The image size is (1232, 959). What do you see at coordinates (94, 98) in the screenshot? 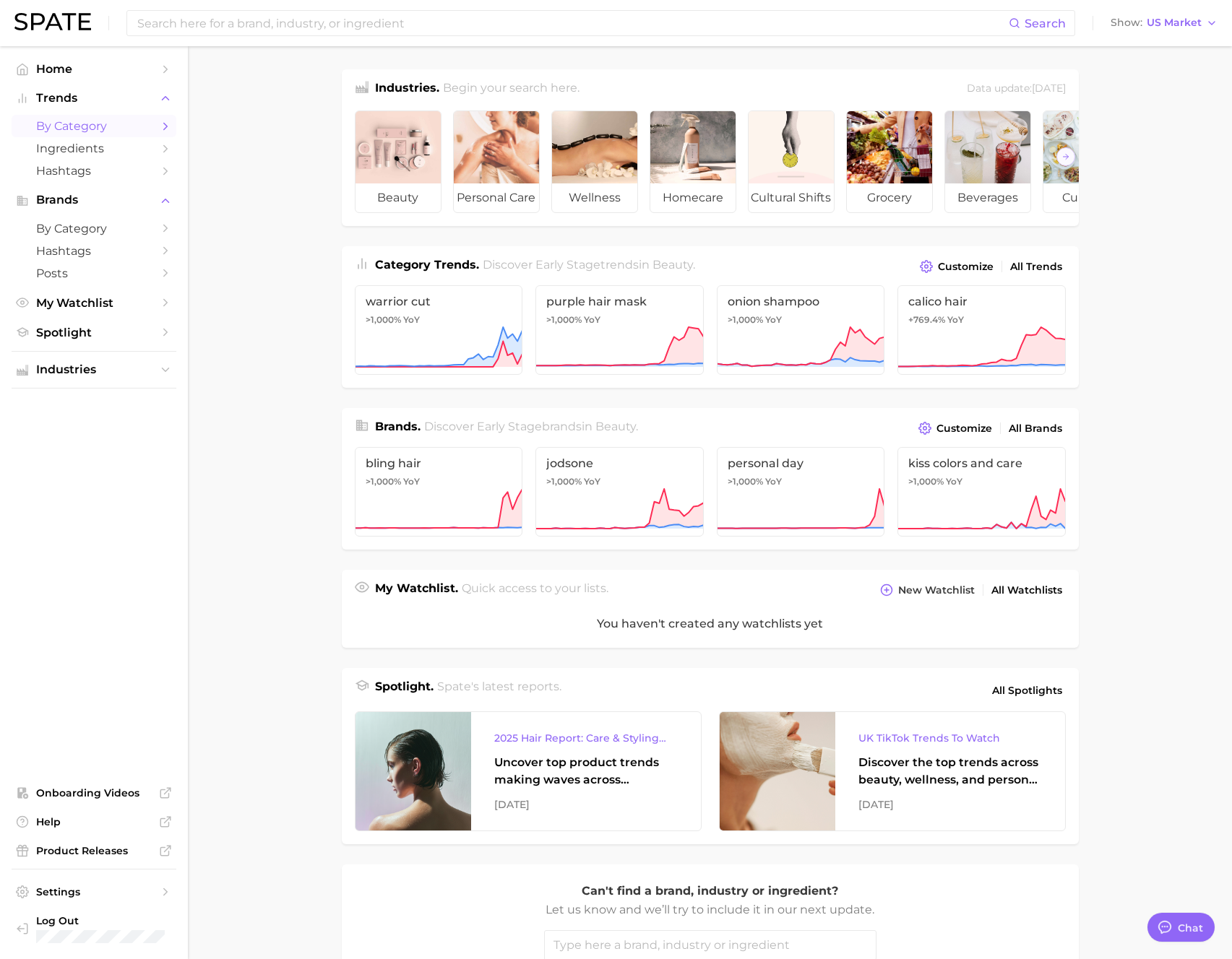
I see `button: Trends` at bounding box center [94, 98].